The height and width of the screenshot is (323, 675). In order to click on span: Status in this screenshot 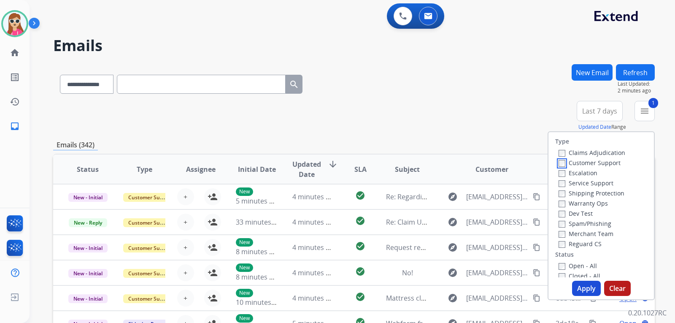, I will do `click(88, 169)`.